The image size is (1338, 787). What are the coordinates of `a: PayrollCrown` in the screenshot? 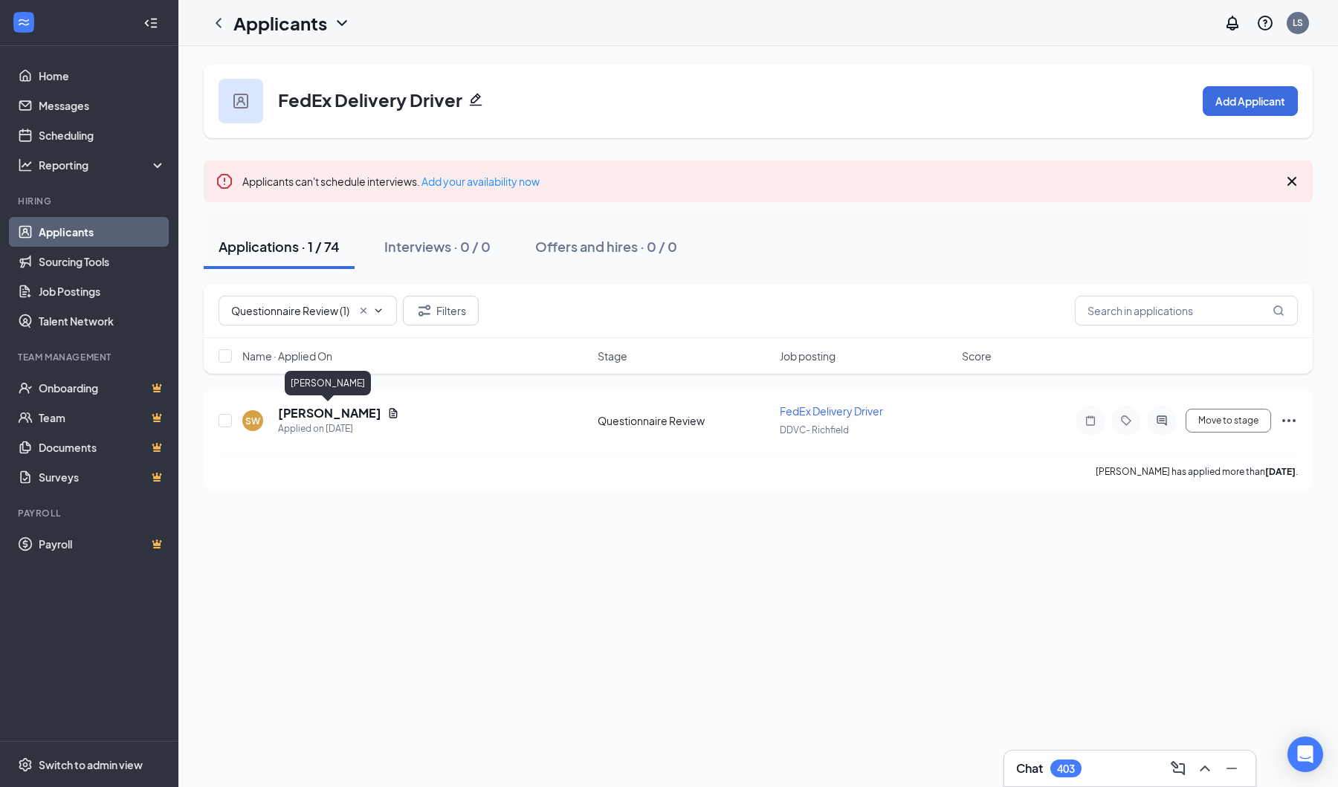 It's located at (102, 544).